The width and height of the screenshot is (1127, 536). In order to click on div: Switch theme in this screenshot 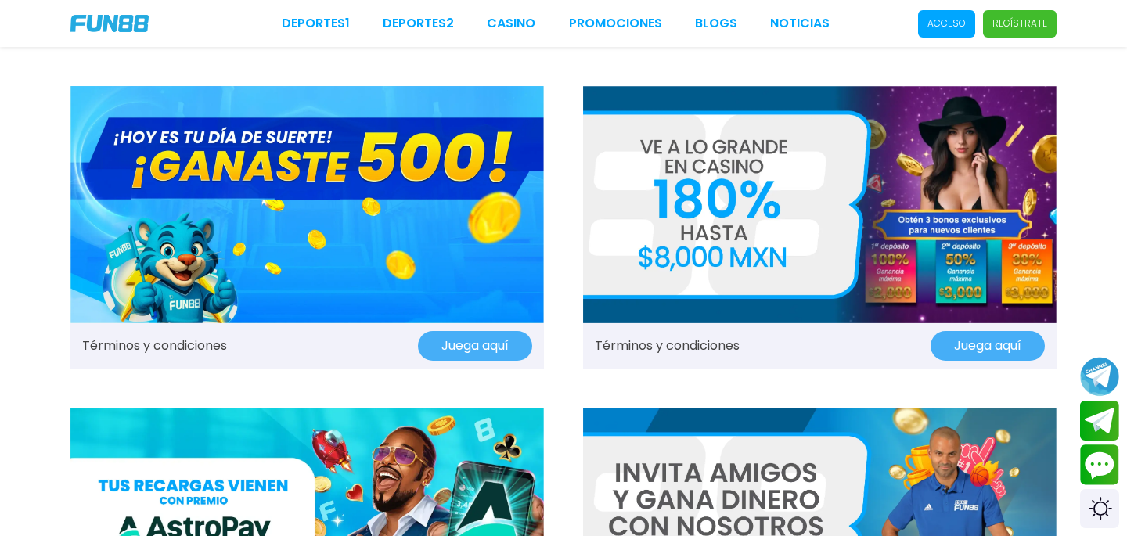, I will do `click(1100, 509)`.